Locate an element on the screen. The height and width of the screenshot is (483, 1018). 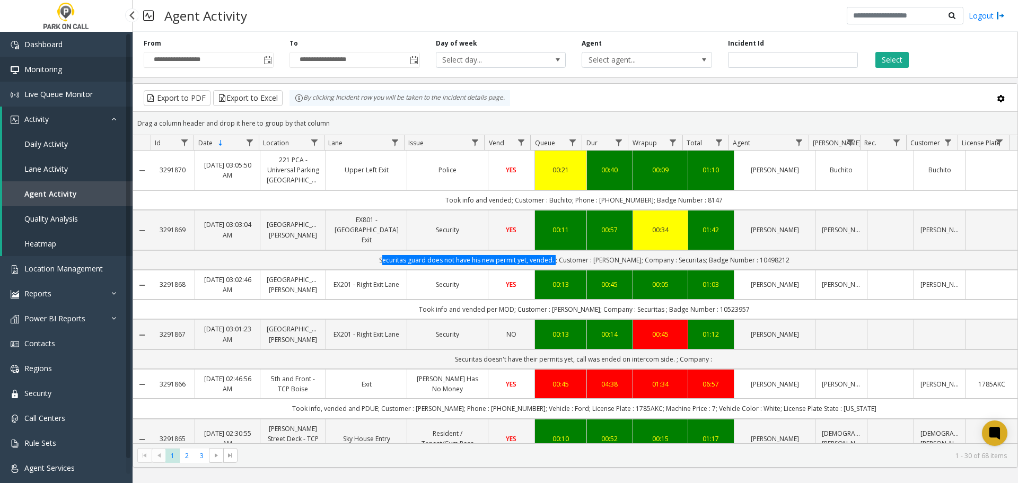
div: 00:09 is located at coordinates (660, 170).